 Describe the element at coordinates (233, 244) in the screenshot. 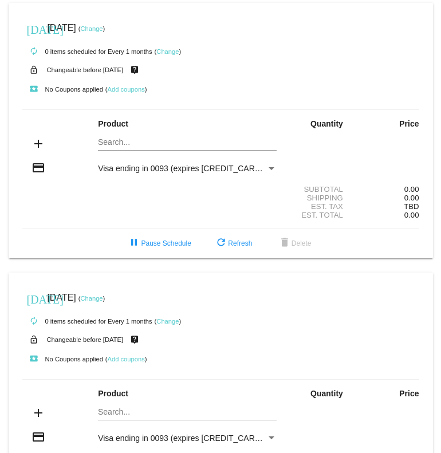

I see `button: Refresh` at that location.